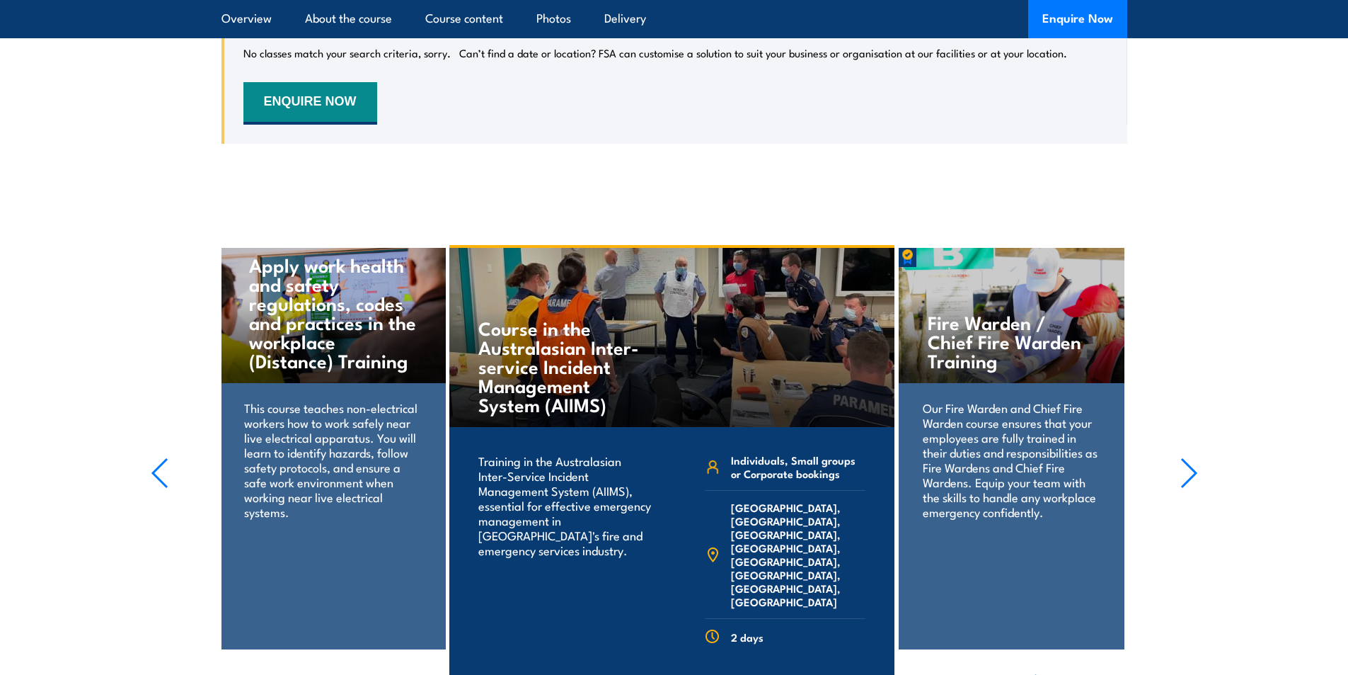  I want to click on span: Individuals, Small groups or Corporate bookings, so click(798, 466).